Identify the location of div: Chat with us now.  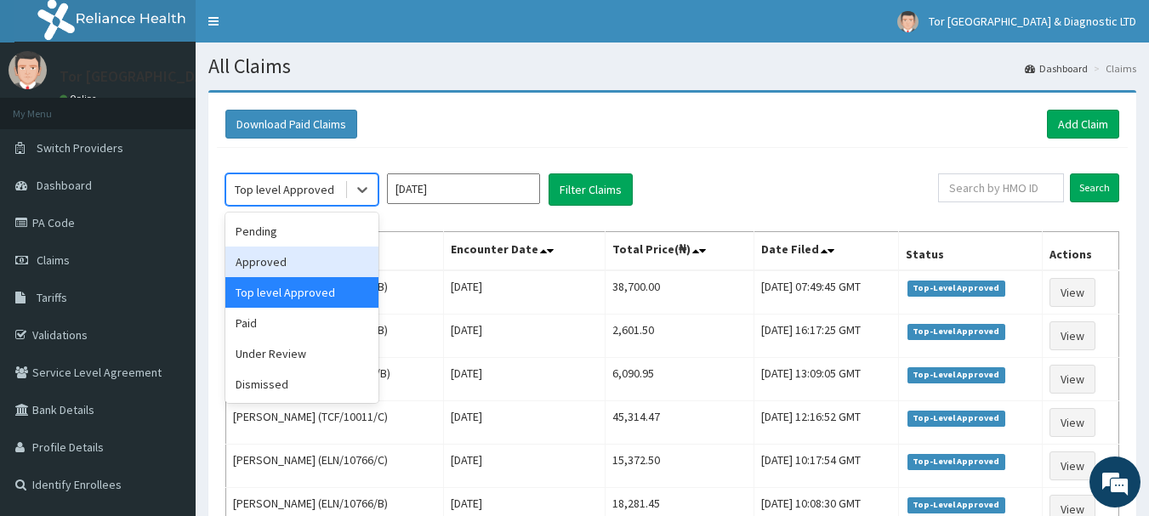
(187, 106).